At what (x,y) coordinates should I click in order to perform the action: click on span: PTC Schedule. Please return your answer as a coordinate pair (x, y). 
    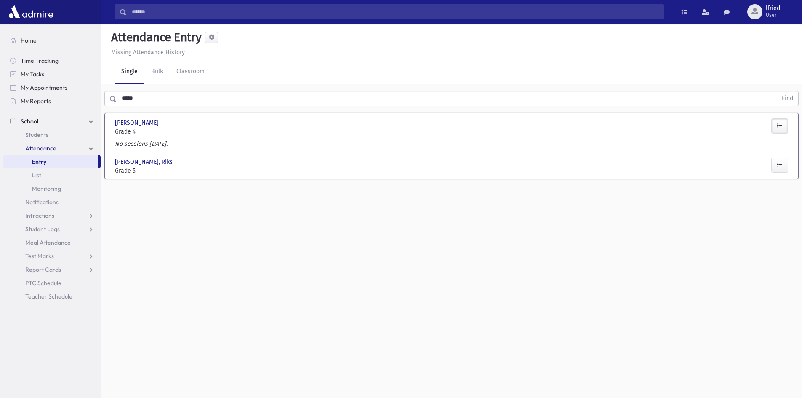
    Looking at the image, I should click on (43, 283).